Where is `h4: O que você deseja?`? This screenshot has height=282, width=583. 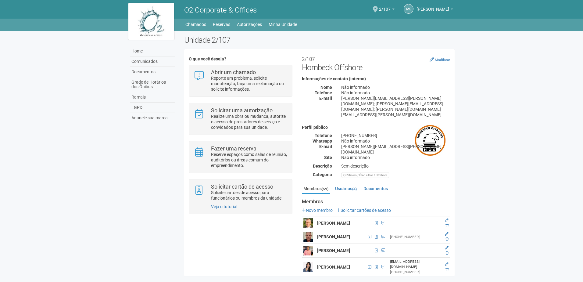 h4: O que você deseja? is located at coordinates (240, 59).